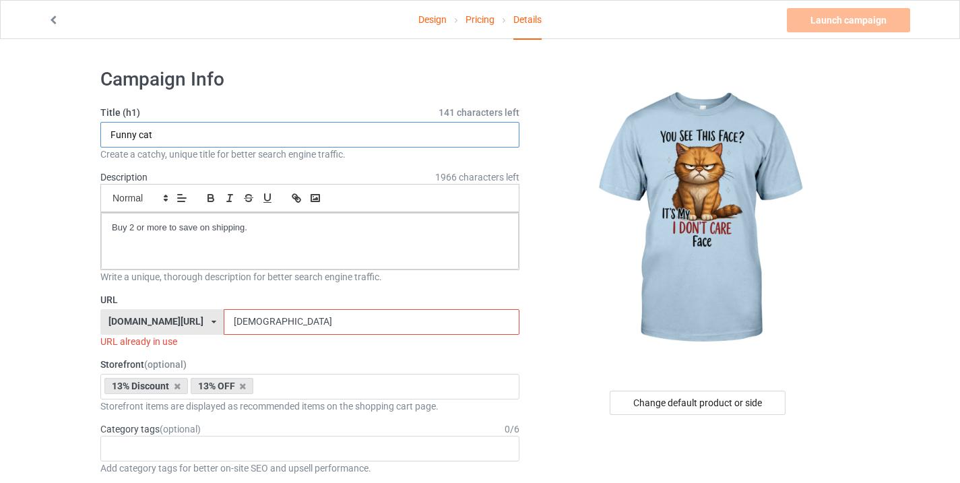  What do you see at coordinates (477, 177) in the screenshot?
I see `span: 1966 characters left` at bounding box center [477, 177].